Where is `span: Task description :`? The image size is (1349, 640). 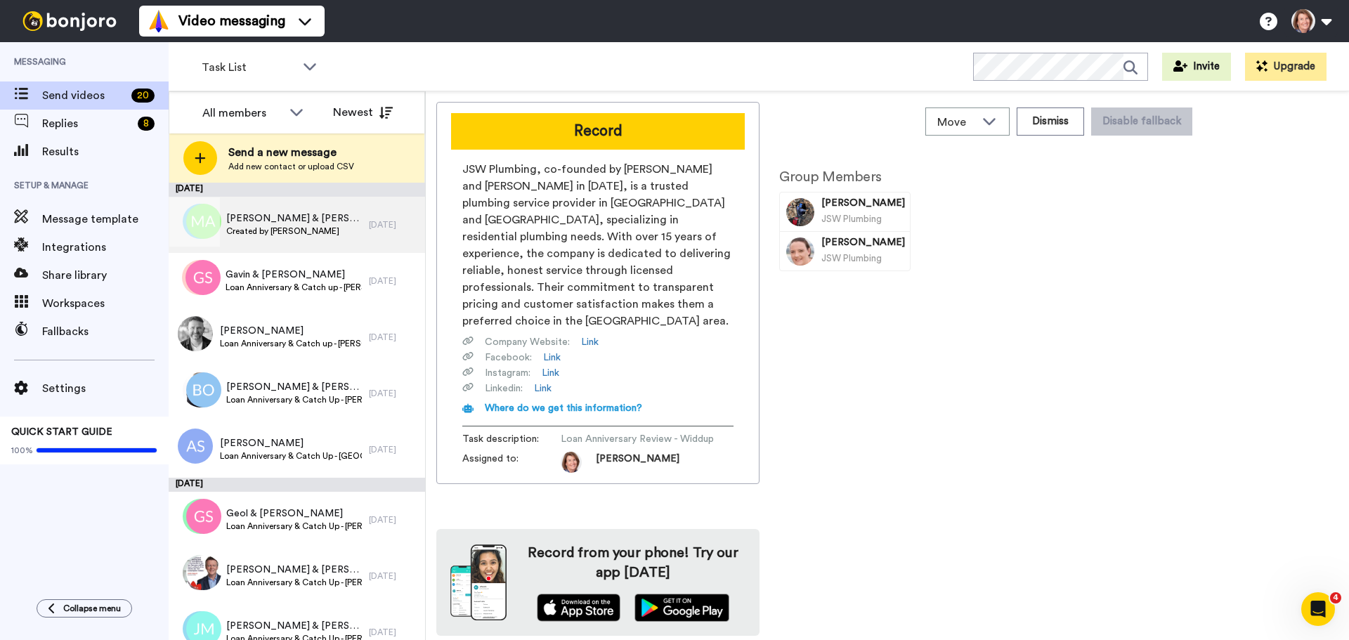 span: Task description : is located at coordinates (511, 439).